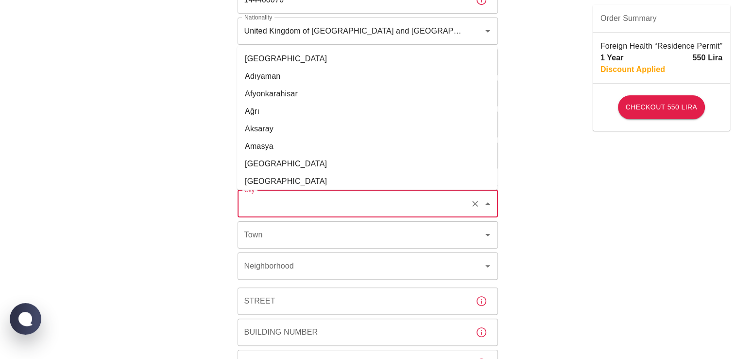 Image resolution: width=735 pixels, height=359 pixels. Describe the element at coordinates (367, 111) in the screenshot. I see `li: Ağrı` at that location.